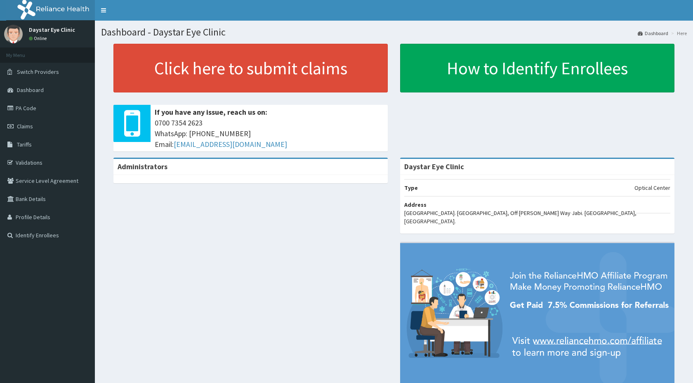  Describe the element at coordinates (25, 126) in the screenshot. I see `span: Claims` at that location.